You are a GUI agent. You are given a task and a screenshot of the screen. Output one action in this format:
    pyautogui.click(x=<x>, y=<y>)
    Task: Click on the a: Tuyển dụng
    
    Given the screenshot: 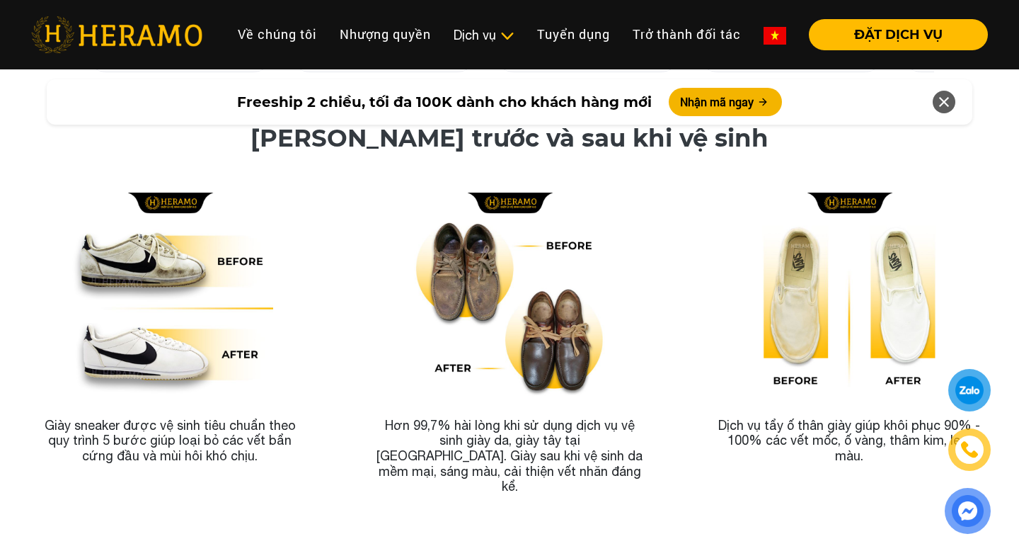 What is the action you would take?
    pyautogui.click(x=573, y=34)
    